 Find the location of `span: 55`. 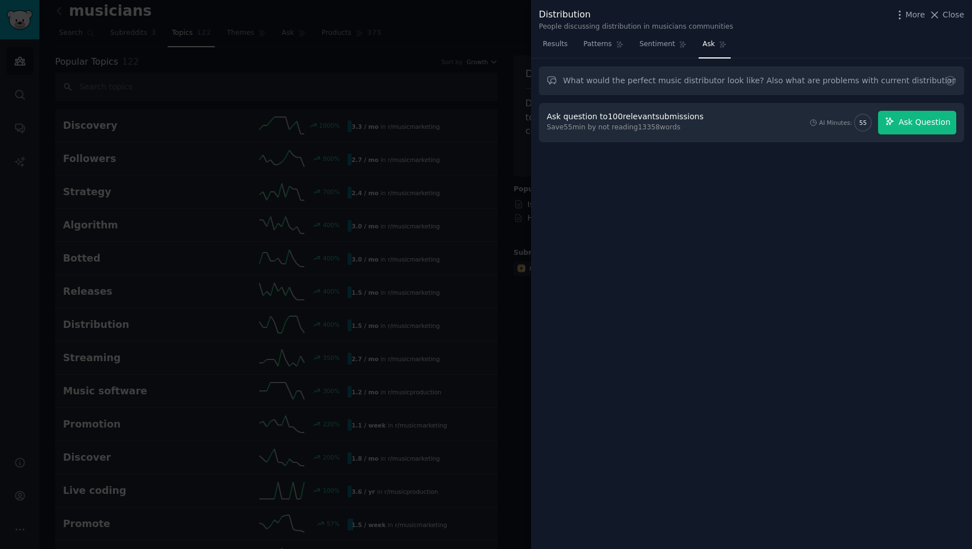

span: 55 is located at coordinates (863, 123).